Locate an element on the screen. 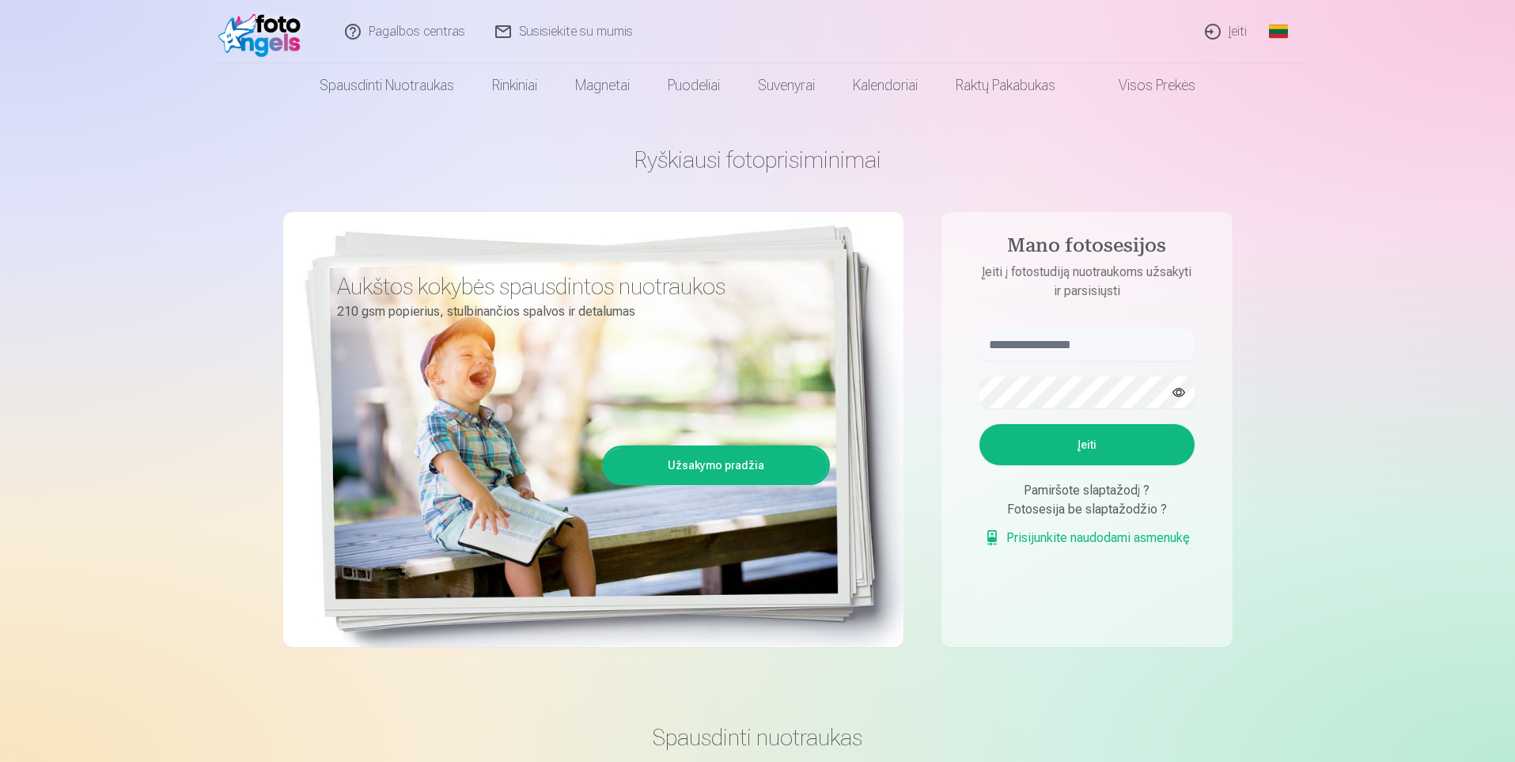 The height and width of the screenshot is (762, 1515). h1: Ryškiausi fotoprisiminimai is located at coordinates (758, 160).